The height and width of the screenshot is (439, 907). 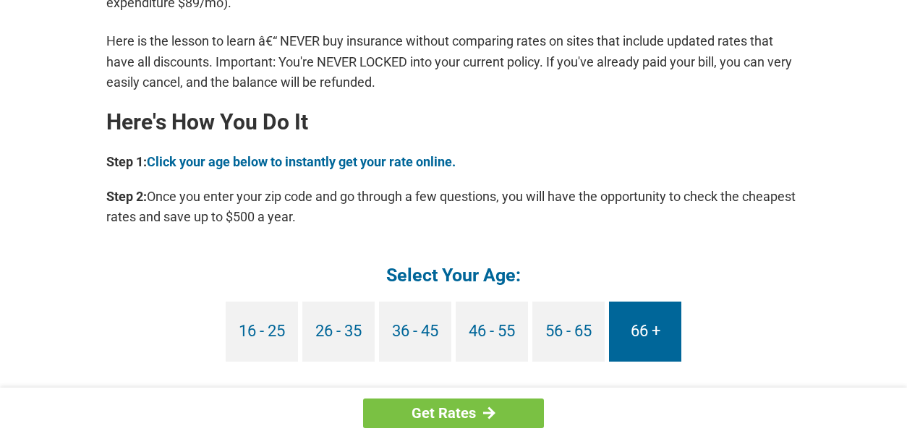 What do you see at coordinates (568, 331) in the screenshot?
I see `a: 56 - 65` at bounding box center [568, 331].